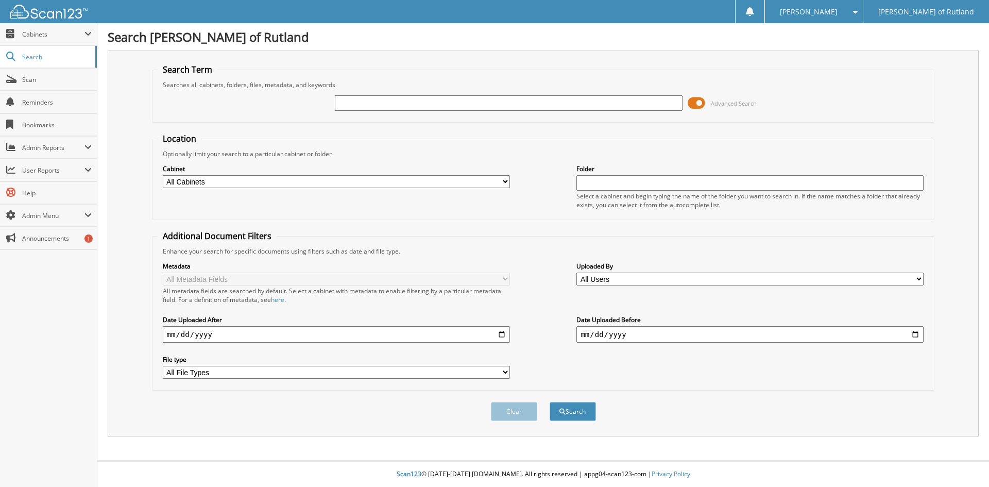  I want to click on span: Scan, so click(57, 79).